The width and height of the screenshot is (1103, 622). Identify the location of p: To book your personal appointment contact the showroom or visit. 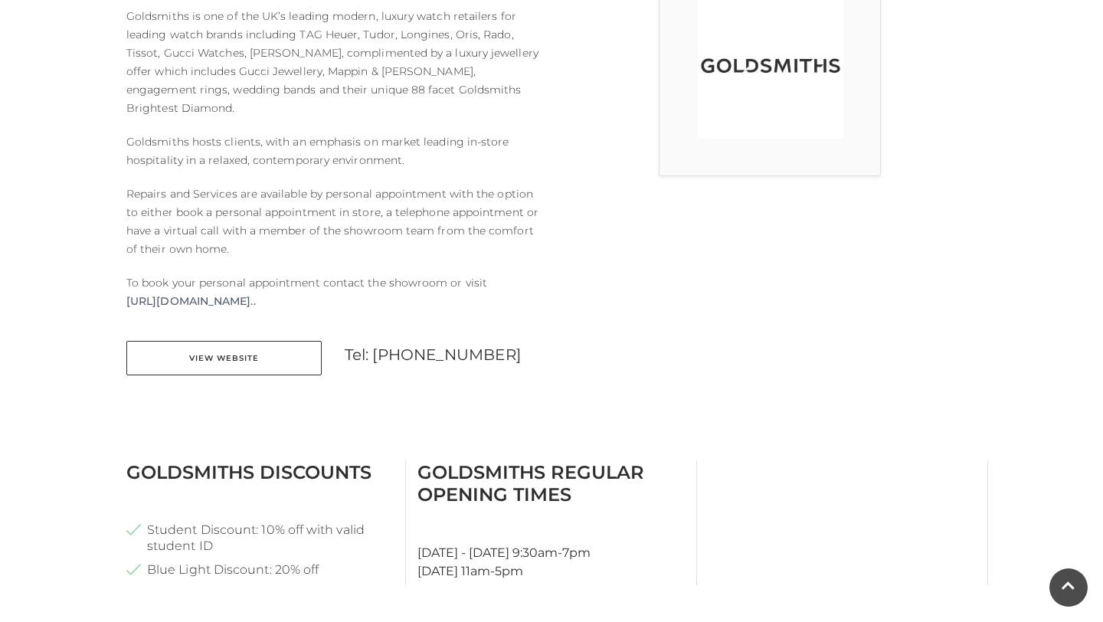
(333, 292).